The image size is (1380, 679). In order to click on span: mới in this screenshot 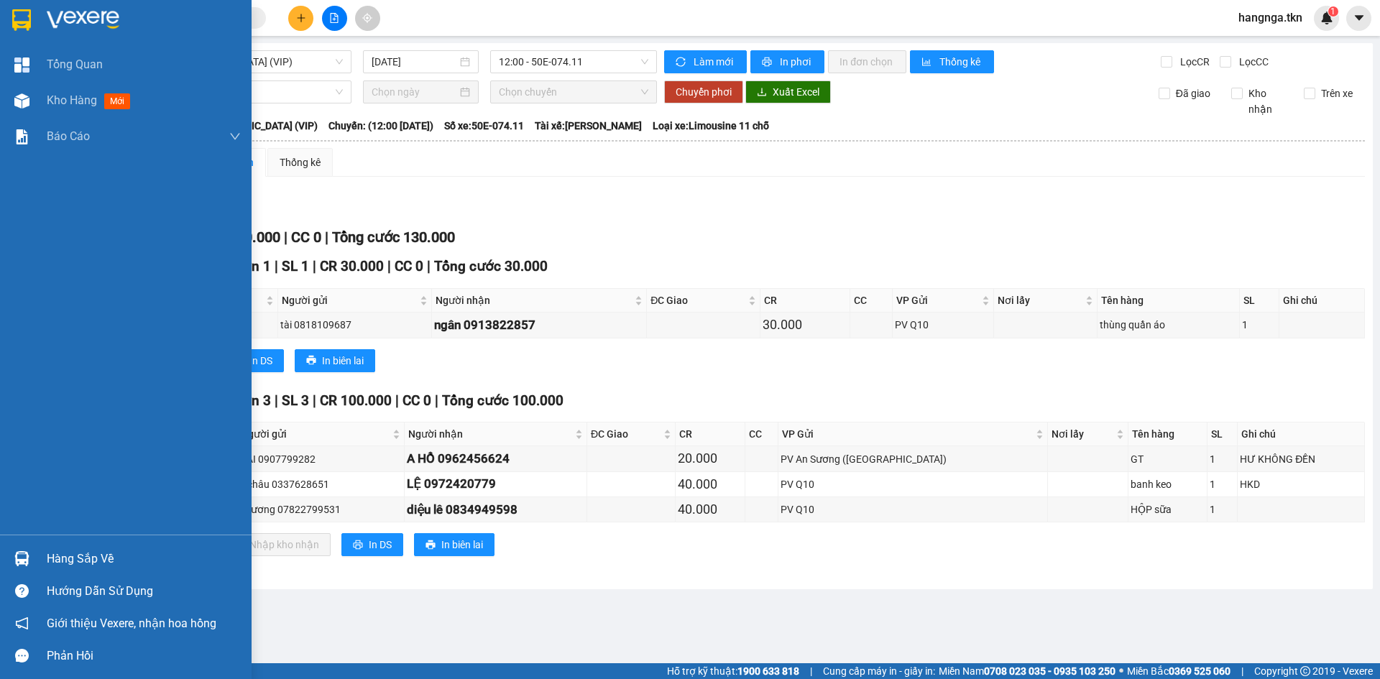, I will do `click(117, 101)`.